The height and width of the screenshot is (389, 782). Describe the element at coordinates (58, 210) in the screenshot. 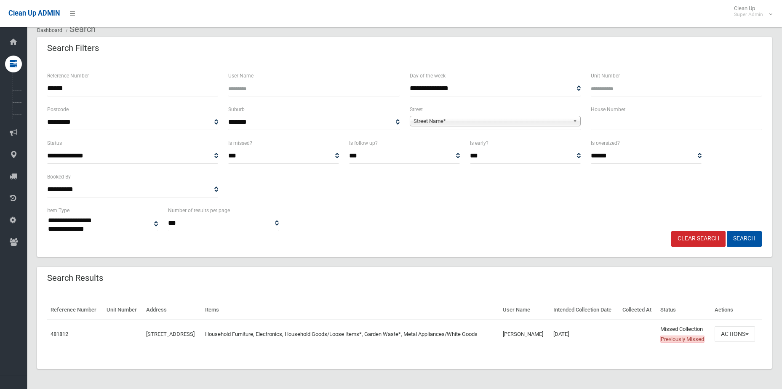

I see `label: Item Type` at that location.